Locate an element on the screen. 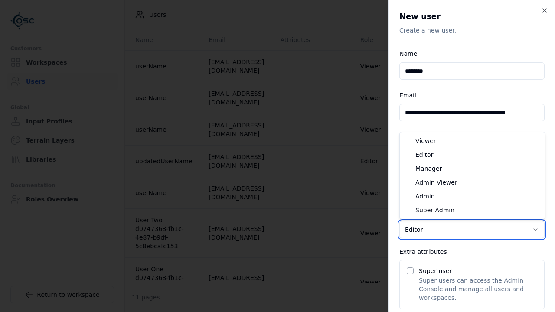 The width and height of the screenshot is (555, 312). span: Super Admin is located at coordinates (435, 210).